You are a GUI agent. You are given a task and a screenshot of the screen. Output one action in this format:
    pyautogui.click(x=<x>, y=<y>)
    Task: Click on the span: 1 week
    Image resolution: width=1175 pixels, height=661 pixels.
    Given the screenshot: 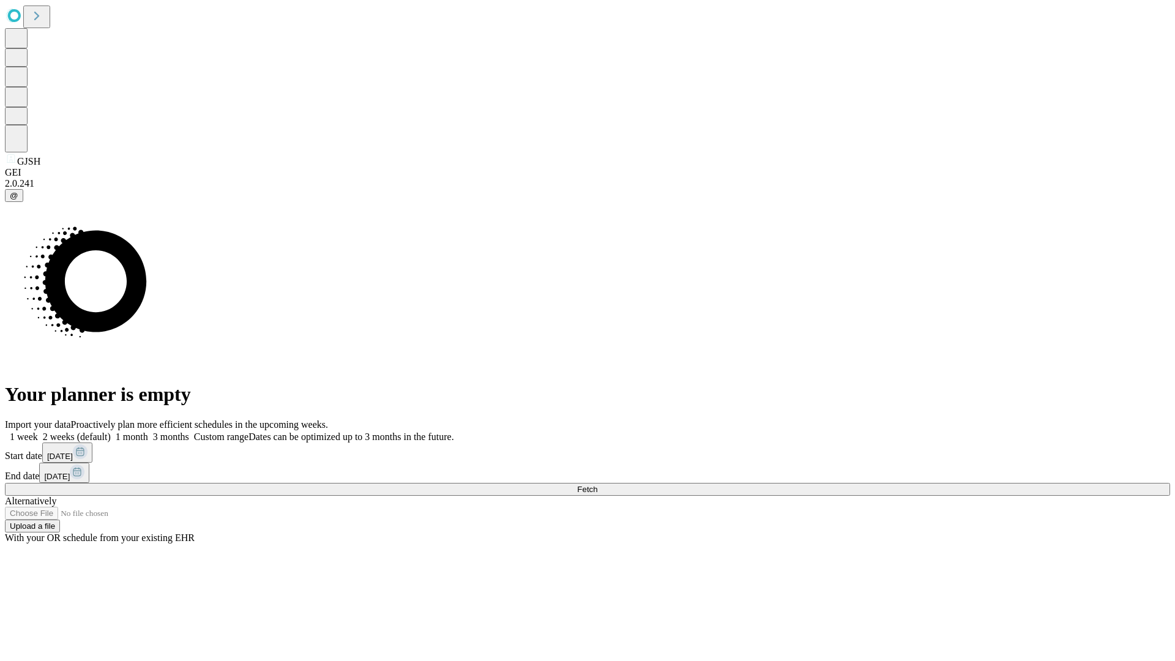 What is the action you would take?
    pyautogui.click(x=24, y=436)
    